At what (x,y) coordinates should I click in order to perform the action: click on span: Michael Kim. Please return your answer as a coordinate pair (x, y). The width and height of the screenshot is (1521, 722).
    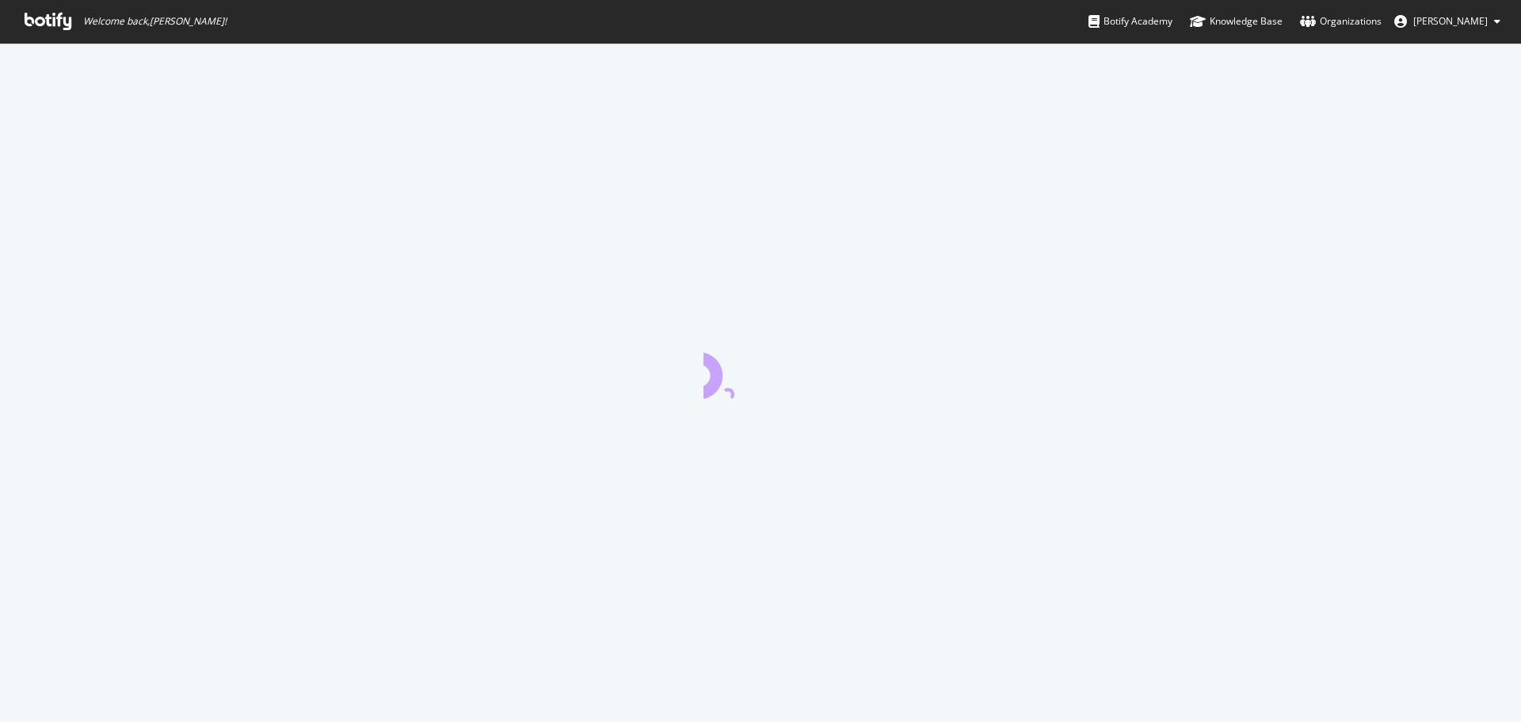
    Looking at the image, I should click on (1450, 21).